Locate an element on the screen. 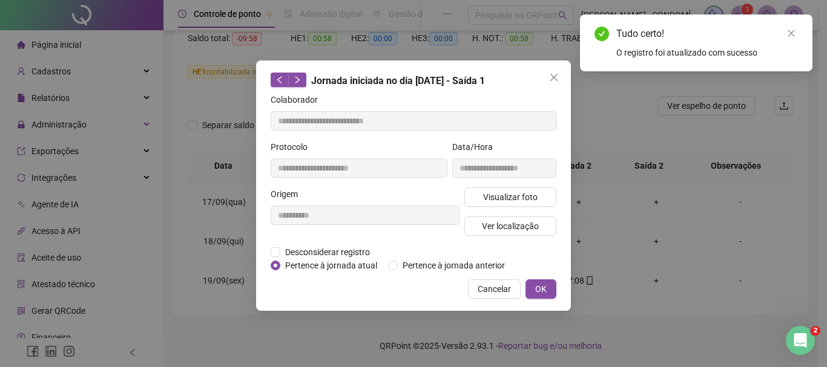 This screenshot has height=367, width=827. button: left is located at coordinates (280, 80).